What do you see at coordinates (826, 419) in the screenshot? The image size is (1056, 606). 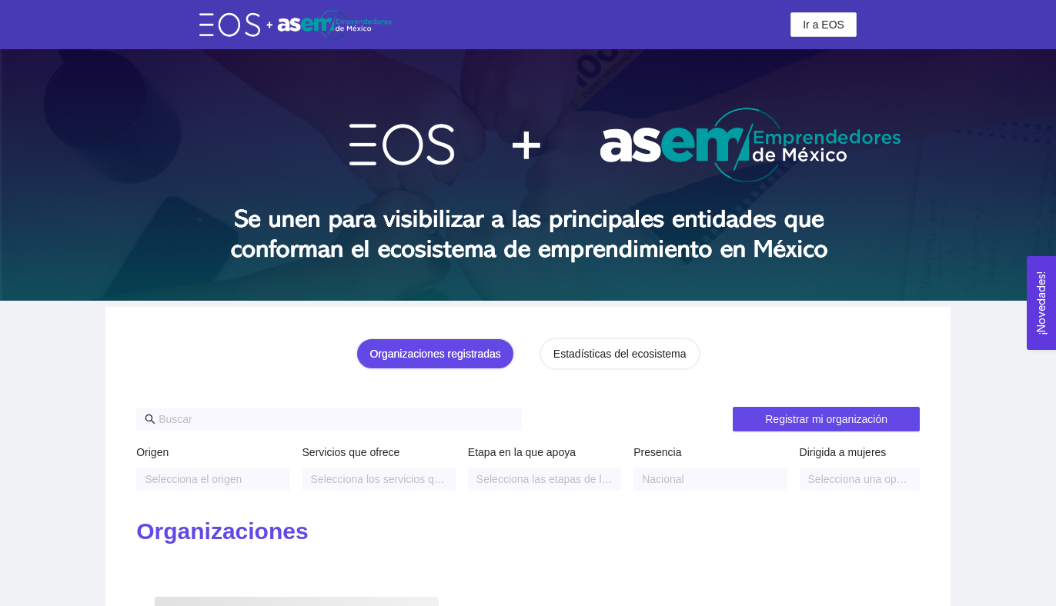 I see `button: Registrar mi organización` at bounding box center [826, 419].